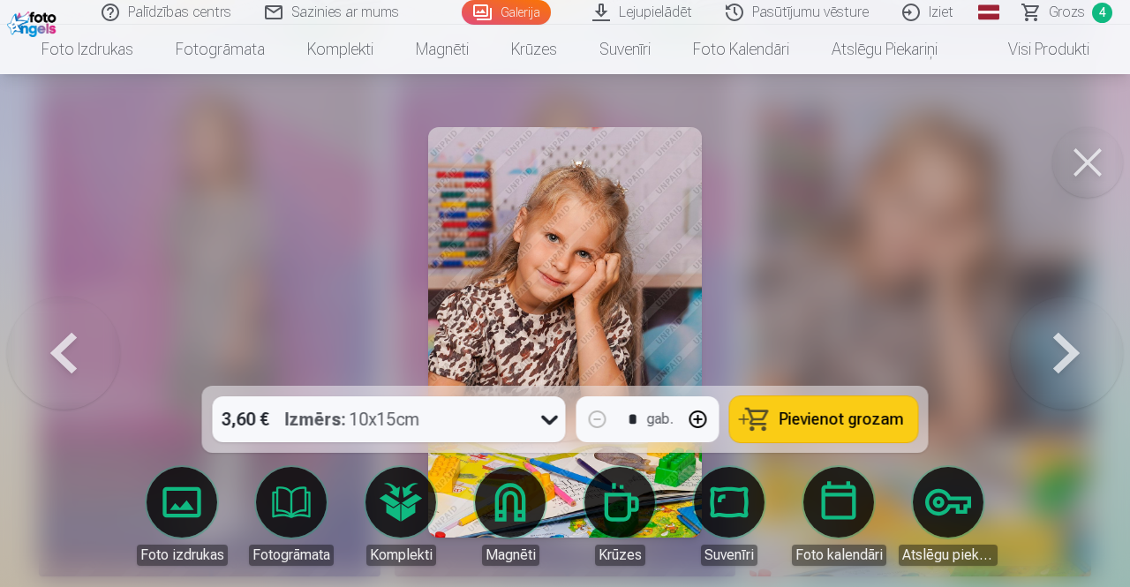  Describe the element at coordinates (401, 555) in the screenshot. I see `div: Komplekti` at that location.